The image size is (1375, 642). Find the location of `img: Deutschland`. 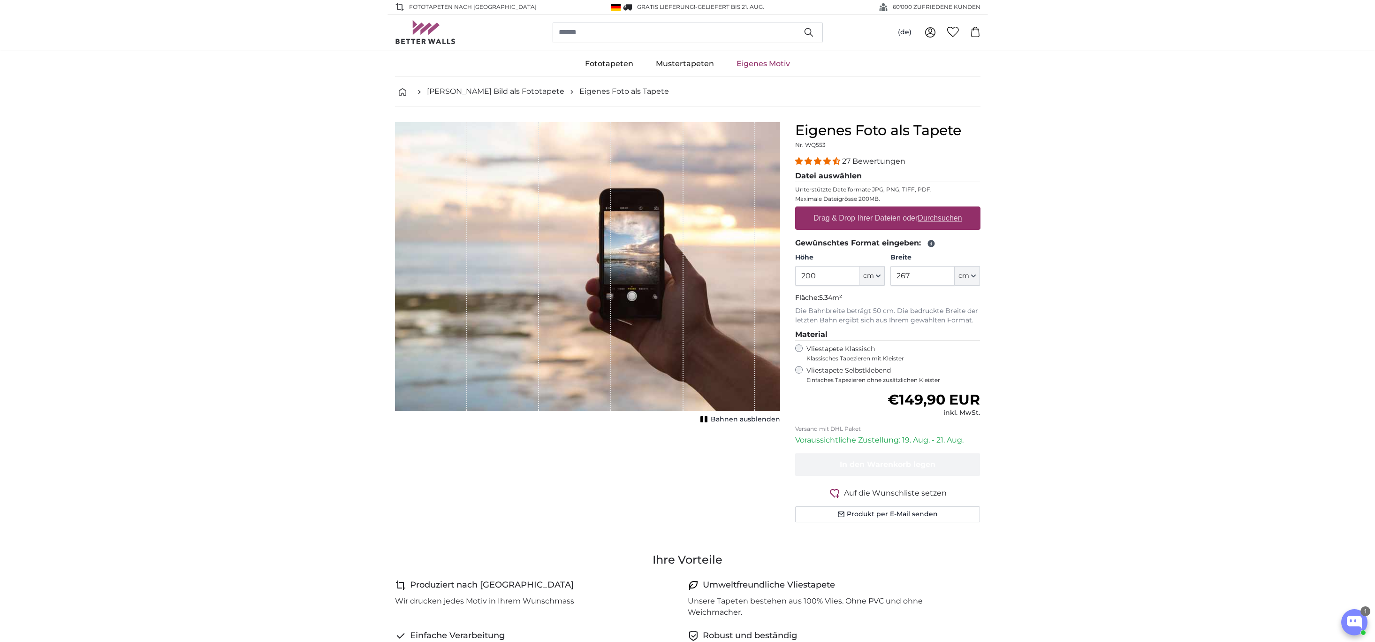

img: Deutschland is located at coordinates (616, 7).